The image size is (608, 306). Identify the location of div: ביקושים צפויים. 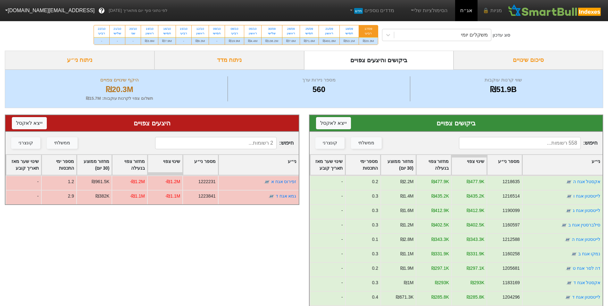
(456, 123).